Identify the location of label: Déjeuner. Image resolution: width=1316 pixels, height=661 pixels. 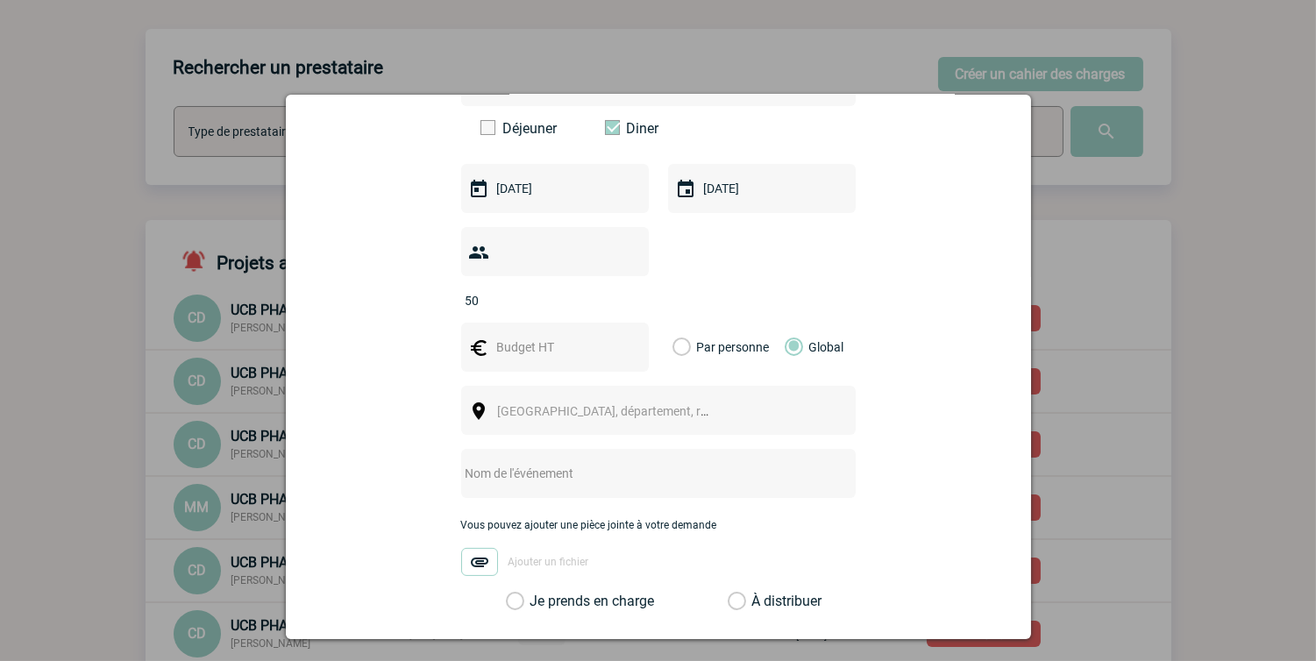
(530, 128).